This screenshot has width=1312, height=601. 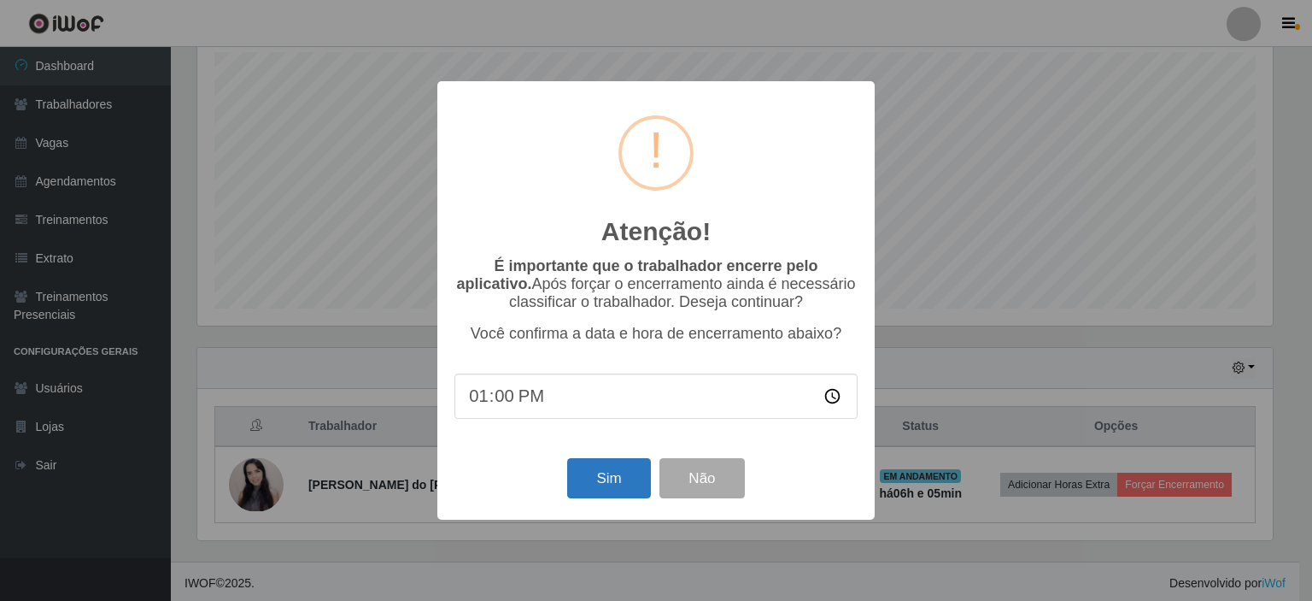 I want to click on h2: Atenção!, so click(x=656, y=232).